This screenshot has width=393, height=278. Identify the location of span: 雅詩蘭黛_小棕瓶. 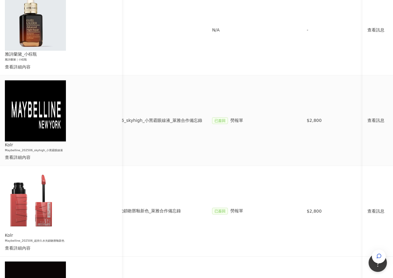
(21, 54).